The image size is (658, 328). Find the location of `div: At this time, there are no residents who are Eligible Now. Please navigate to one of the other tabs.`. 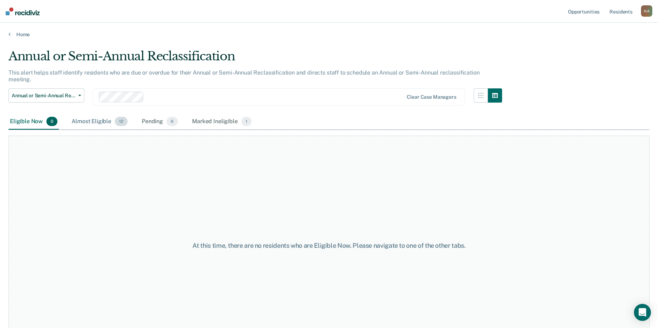

div: At this time, there are no residents who are Eligible Now. Please navigate to one of the other tabs. is located at coordinates (329, 245).